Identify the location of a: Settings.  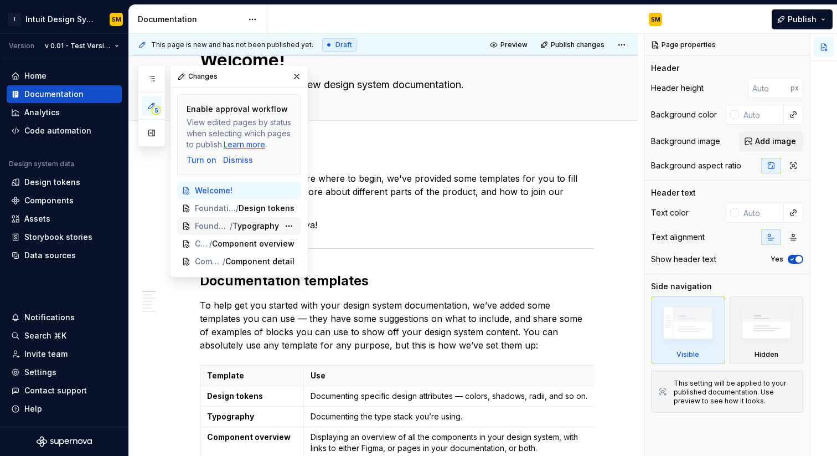
(64, 372).